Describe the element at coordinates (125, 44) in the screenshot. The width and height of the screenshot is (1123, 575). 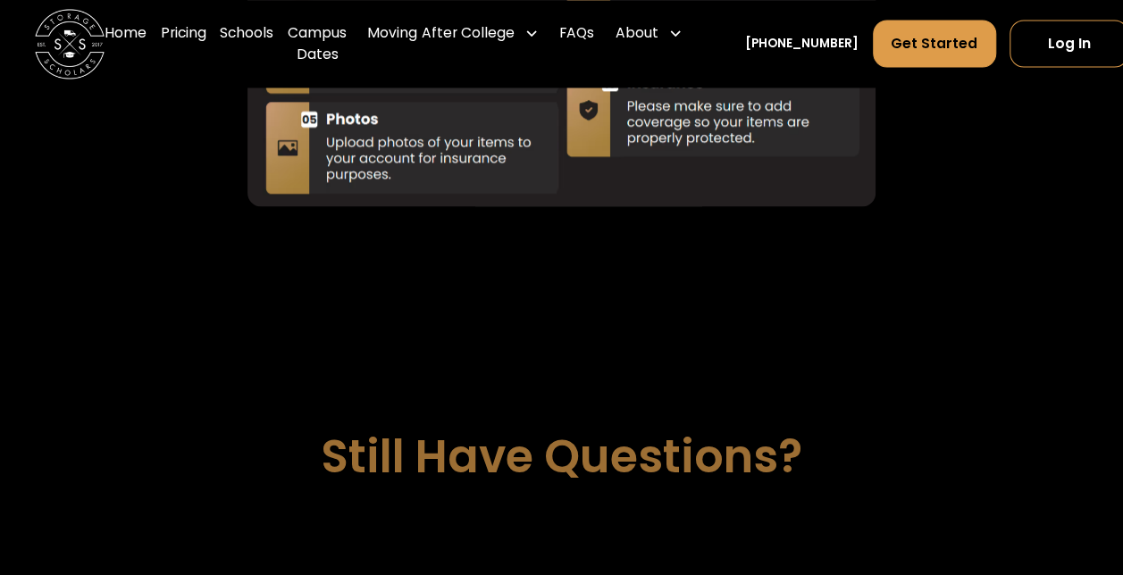
I see `a: Home` at that location.